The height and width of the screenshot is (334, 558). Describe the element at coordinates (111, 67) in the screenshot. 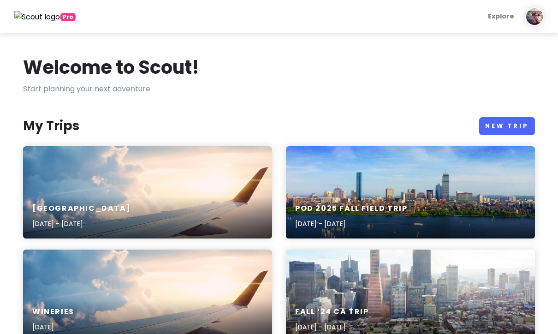

I see `h1: Welcome to Scout!` at that location.